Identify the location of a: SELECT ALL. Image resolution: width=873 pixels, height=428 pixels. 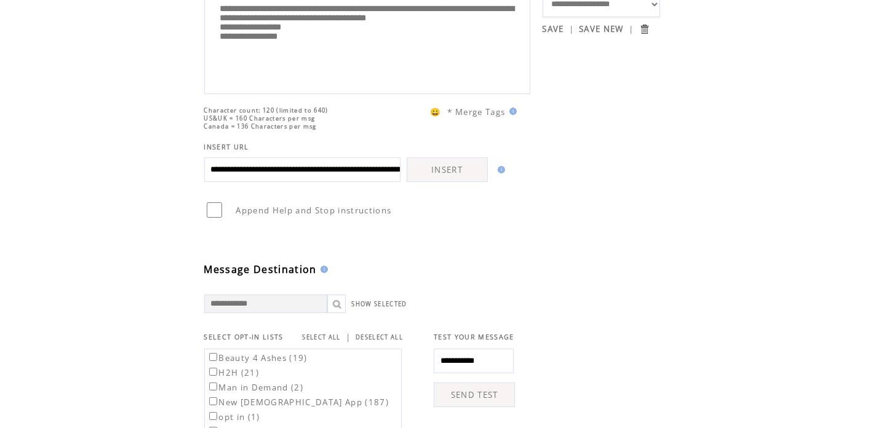
(322, 337).